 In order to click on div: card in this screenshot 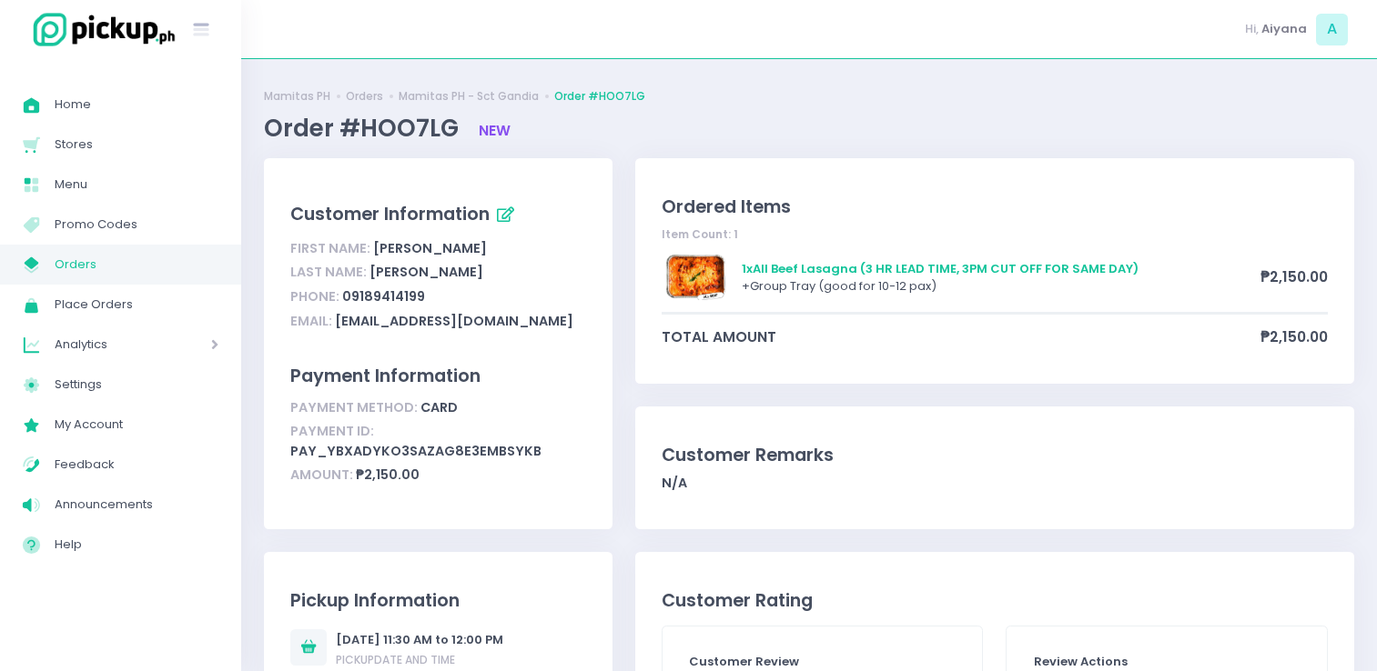, I will do `click(438, 408)`.